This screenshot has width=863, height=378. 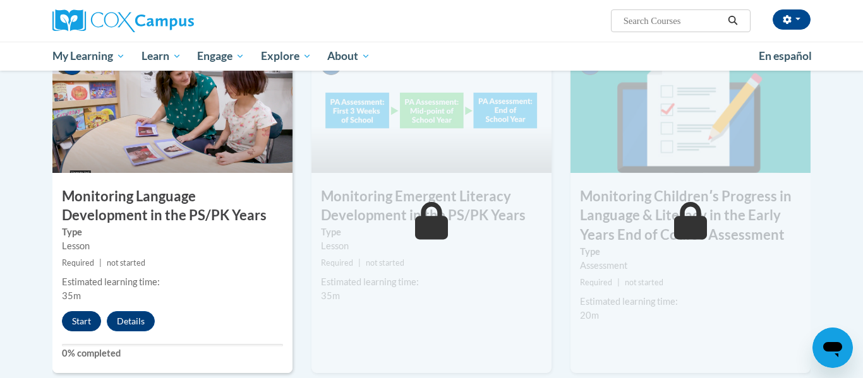 I want to click on a: En español, so click(x=785, y=56).